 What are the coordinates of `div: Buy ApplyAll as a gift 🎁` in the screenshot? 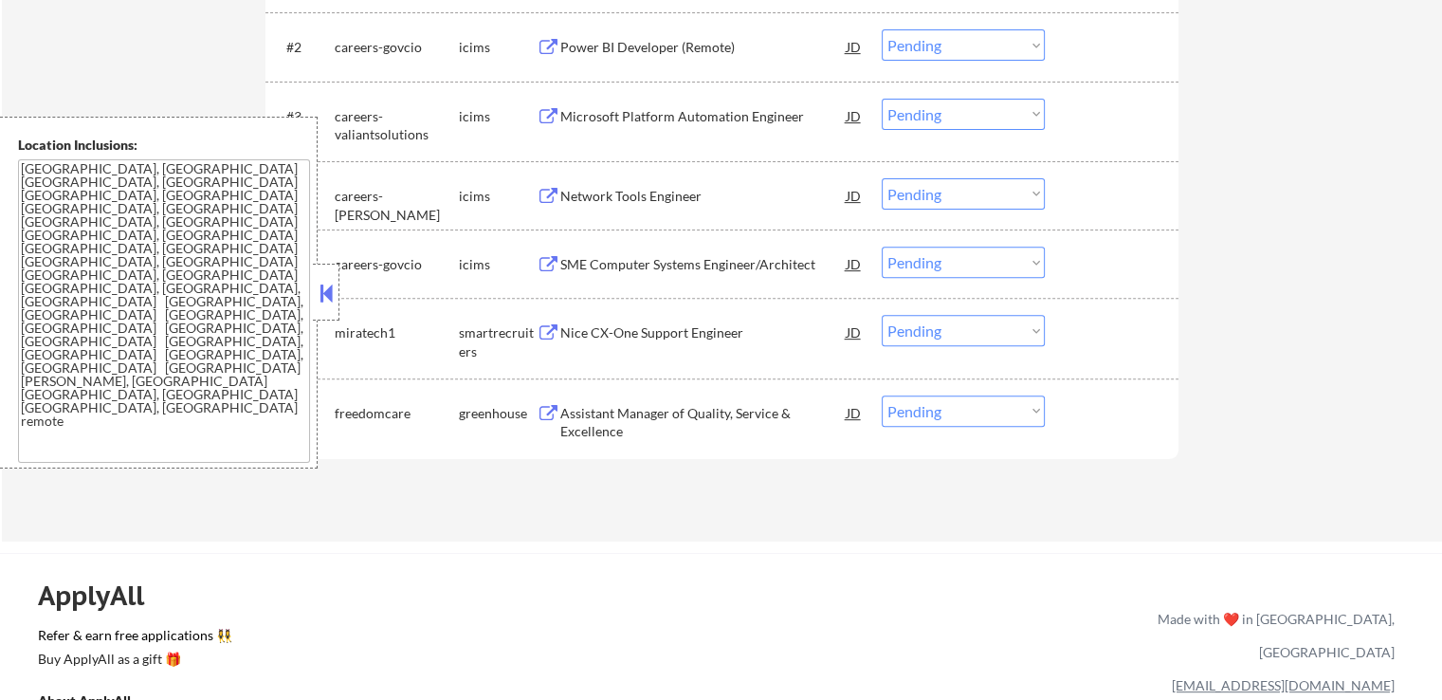 It's located at (133, 659).